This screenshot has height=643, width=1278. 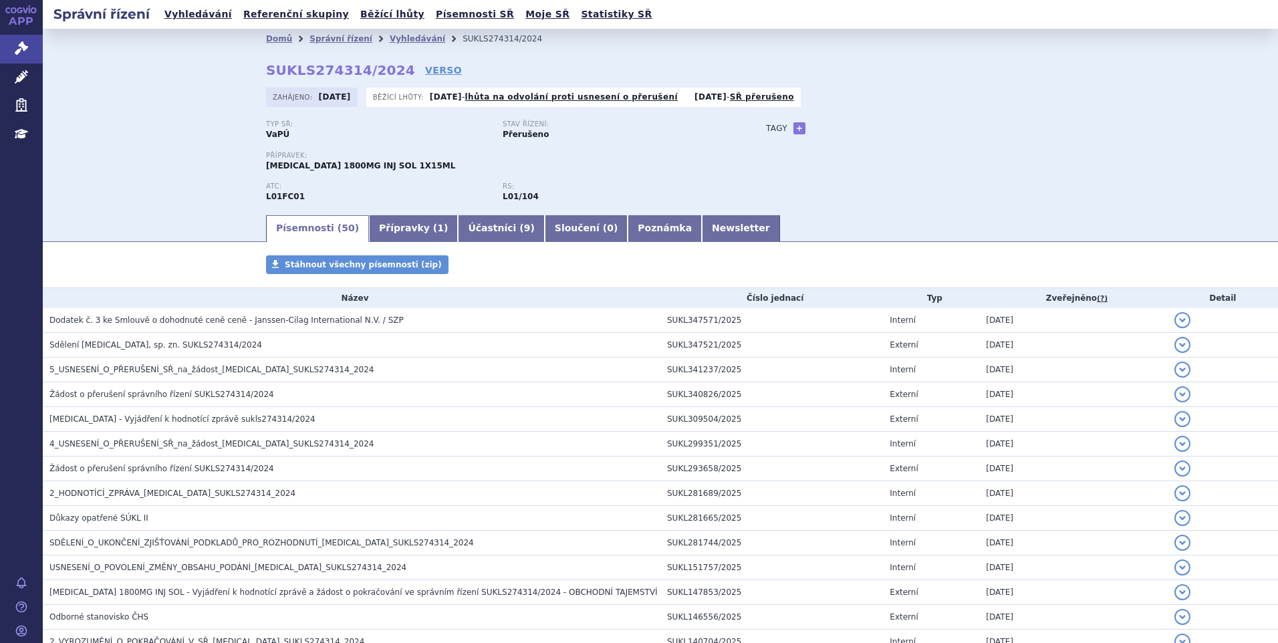 I want to click on a: Referenční skupiny, so click(x=296, y=14).